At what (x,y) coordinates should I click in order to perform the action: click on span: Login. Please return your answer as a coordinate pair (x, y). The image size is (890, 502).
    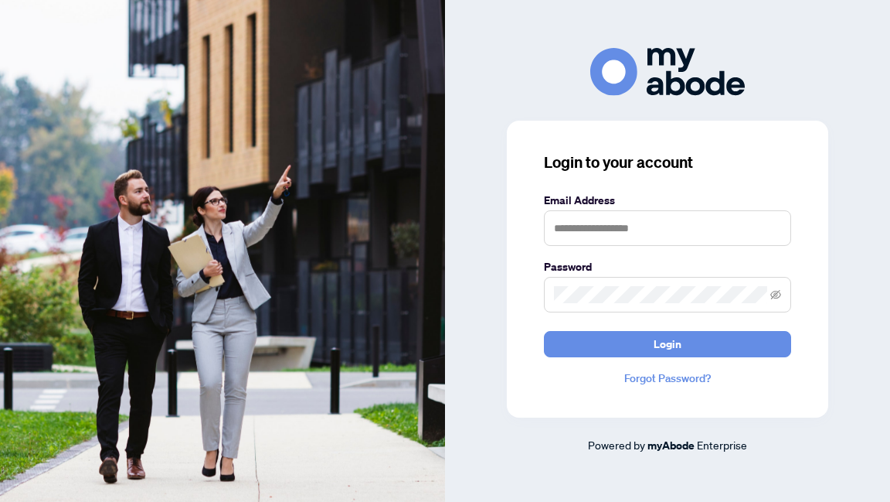
    Looking at the image, I should click on (668, 344).